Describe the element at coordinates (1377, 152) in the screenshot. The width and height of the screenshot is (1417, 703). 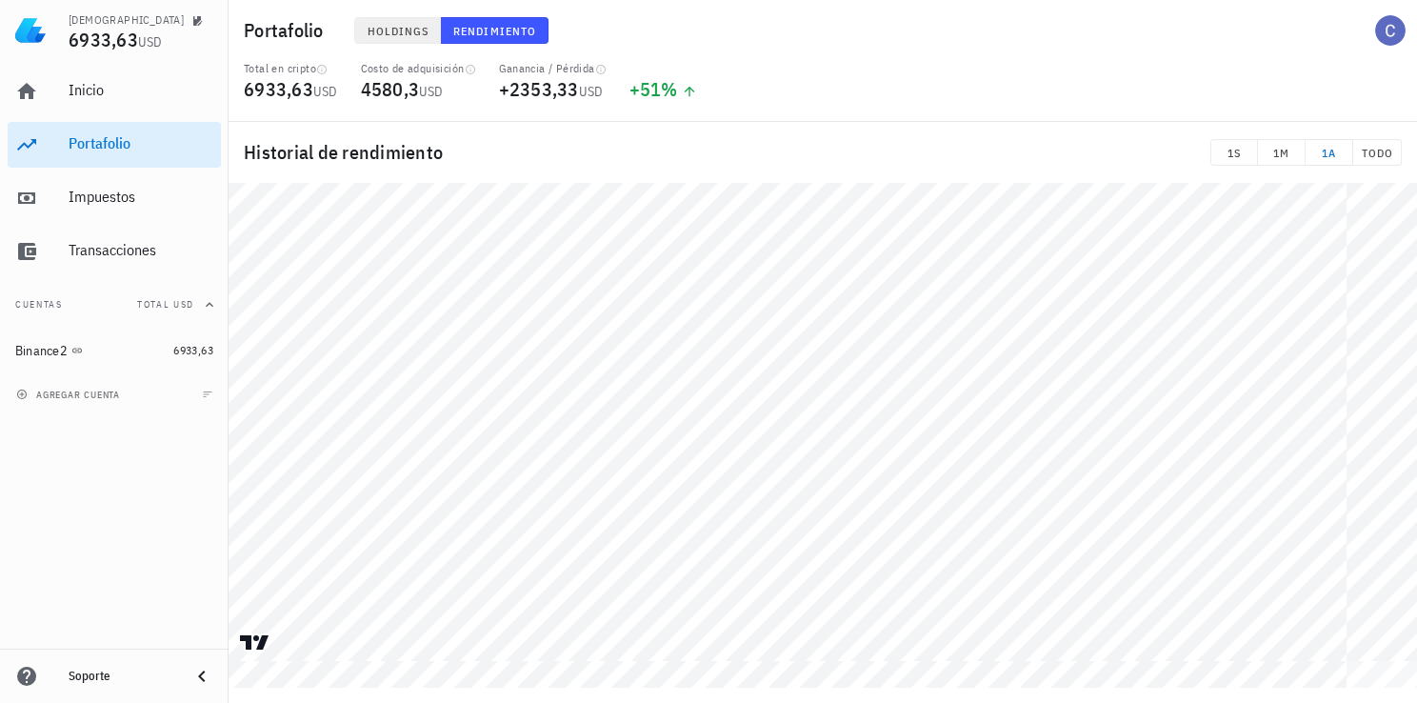
I see `span: TODO` at that location.